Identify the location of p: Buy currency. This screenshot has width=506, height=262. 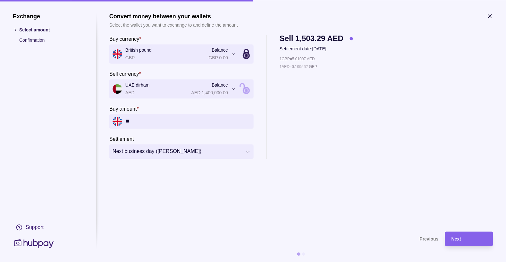
(124, 39).